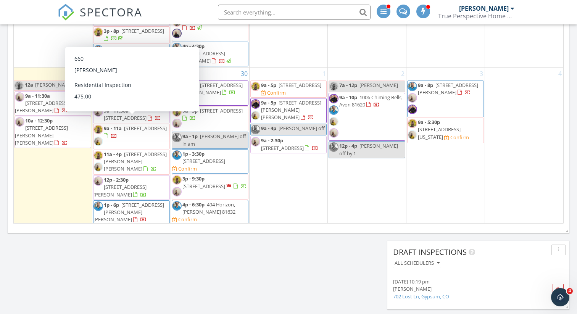 This screenshot has height=314, width=577. Describe the element at coordinates (193, 46) in the screenshot. I see `span: 4p - 4:30p` at that location.